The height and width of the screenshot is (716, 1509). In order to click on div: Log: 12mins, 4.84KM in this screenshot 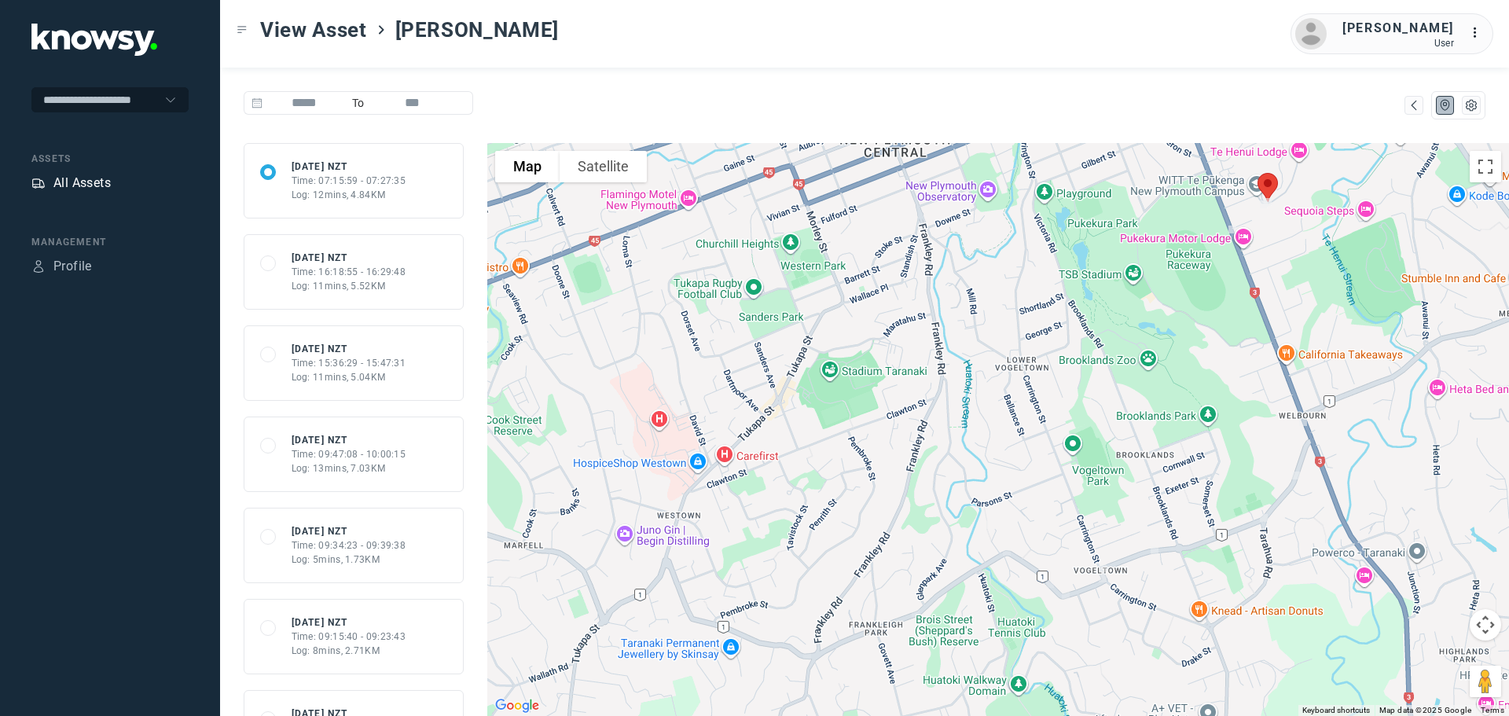, I will do `click(349, 195)`.